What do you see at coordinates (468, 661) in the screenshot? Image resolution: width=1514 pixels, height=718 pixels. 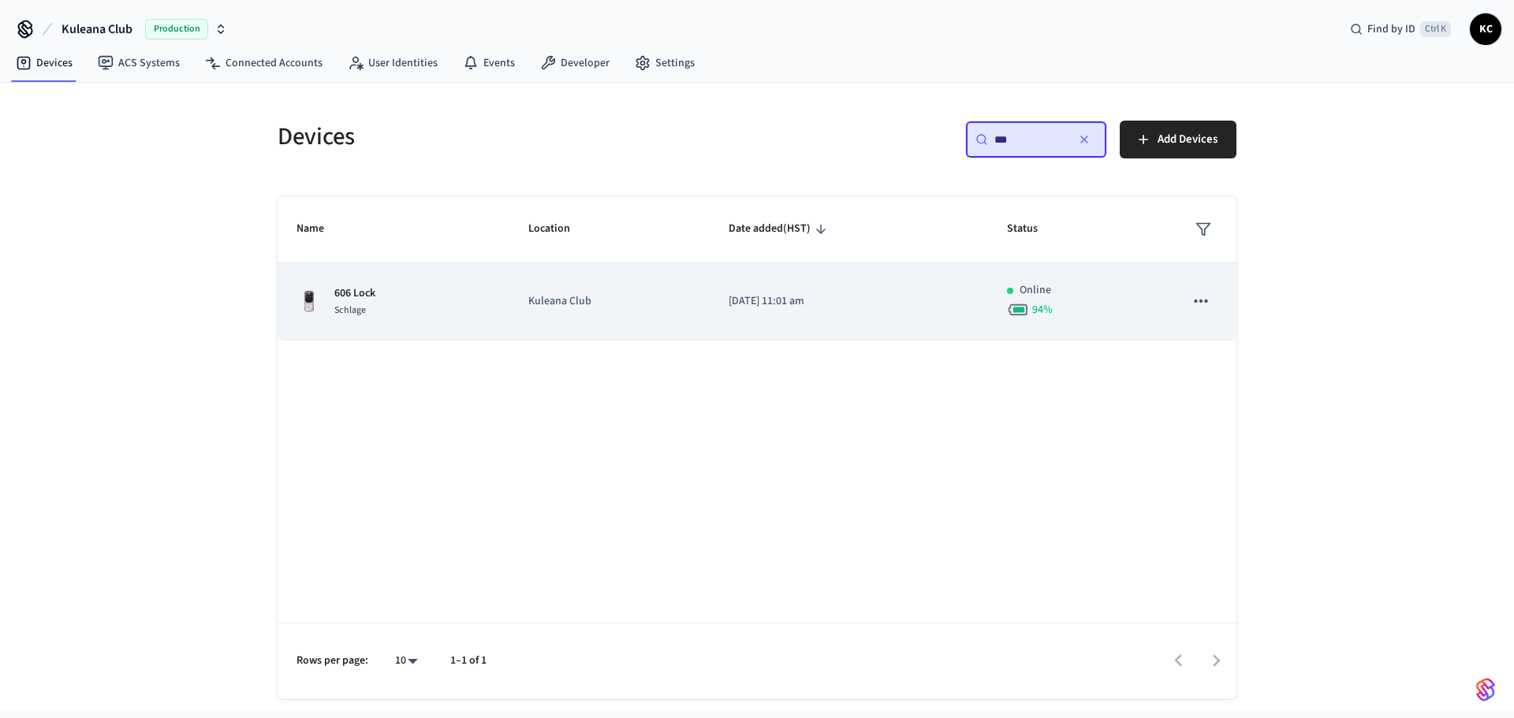 I see `p: 1–1 of 1` at bounding box center [468, 661].